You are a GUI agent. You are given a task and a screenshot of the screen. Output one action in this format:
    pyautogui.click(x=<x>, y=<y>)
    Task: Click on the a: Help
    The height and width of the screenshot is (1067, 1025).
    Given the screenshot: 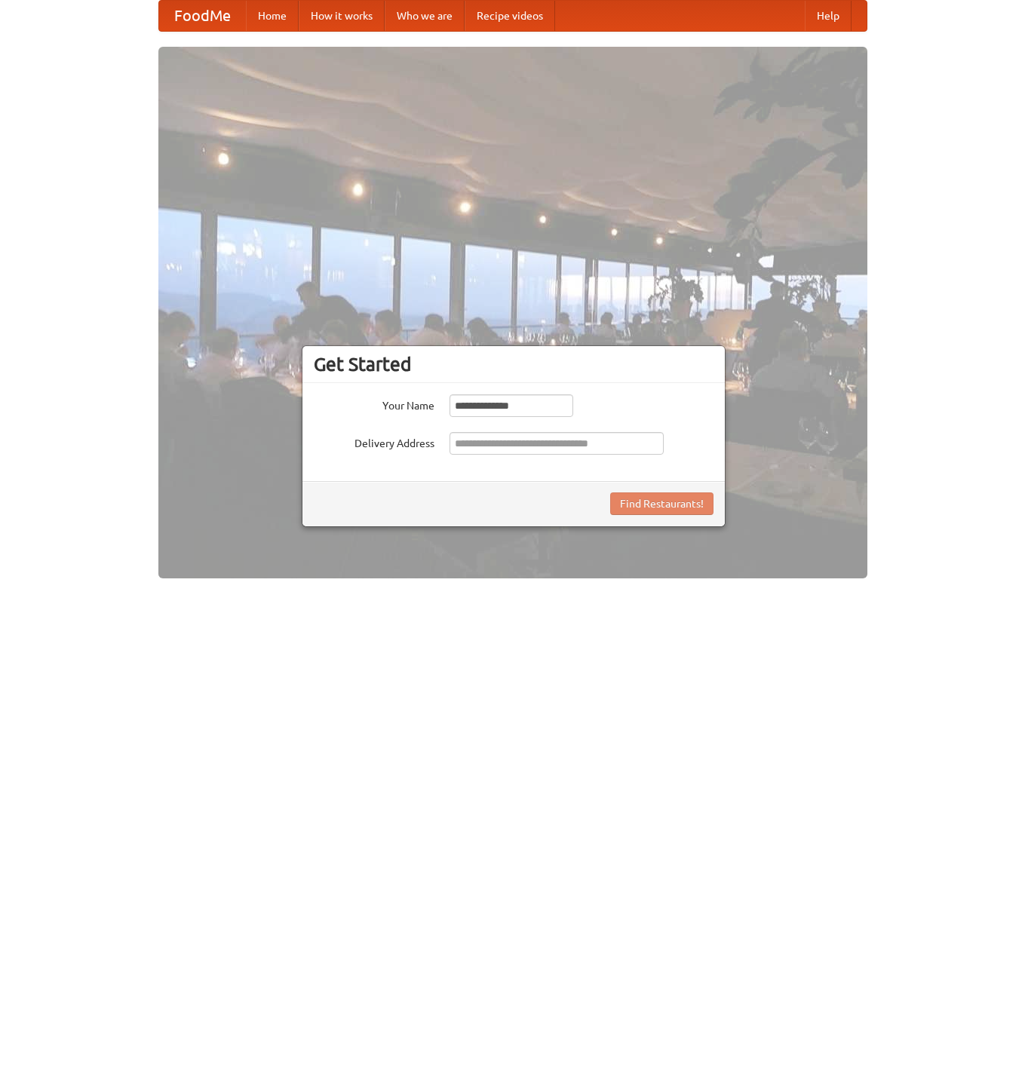 What is the action you would take?
    pyautogui.click(x=828, y=16)
    